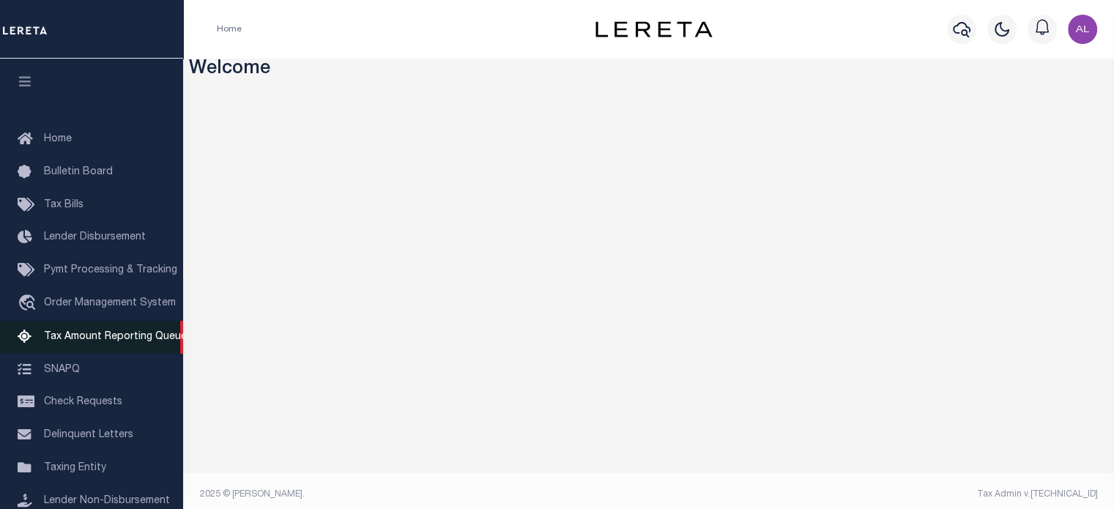 The image size is (1114, 509). I want to click on img: svg+xml;base64,PHN2ZyB4bWxucz0iaHR0cDovL3d3dy53My5vcmcvMjAwMC9zdmciIHBvaW50ZXItZXZlbnRzPSJub25lIi..., so click(1083, 29).